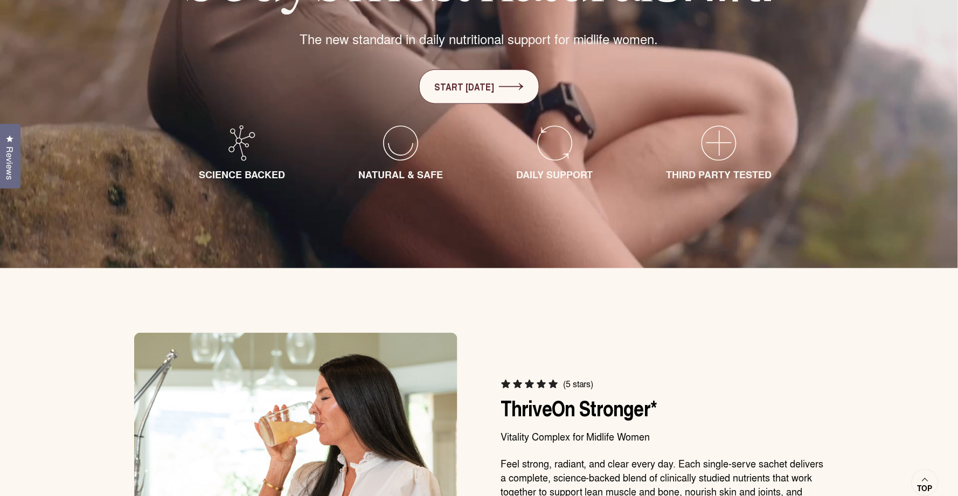 This screenshot has width=958, height=496. I want to click on span: DAILY SUPPORT, so click(555, 175).